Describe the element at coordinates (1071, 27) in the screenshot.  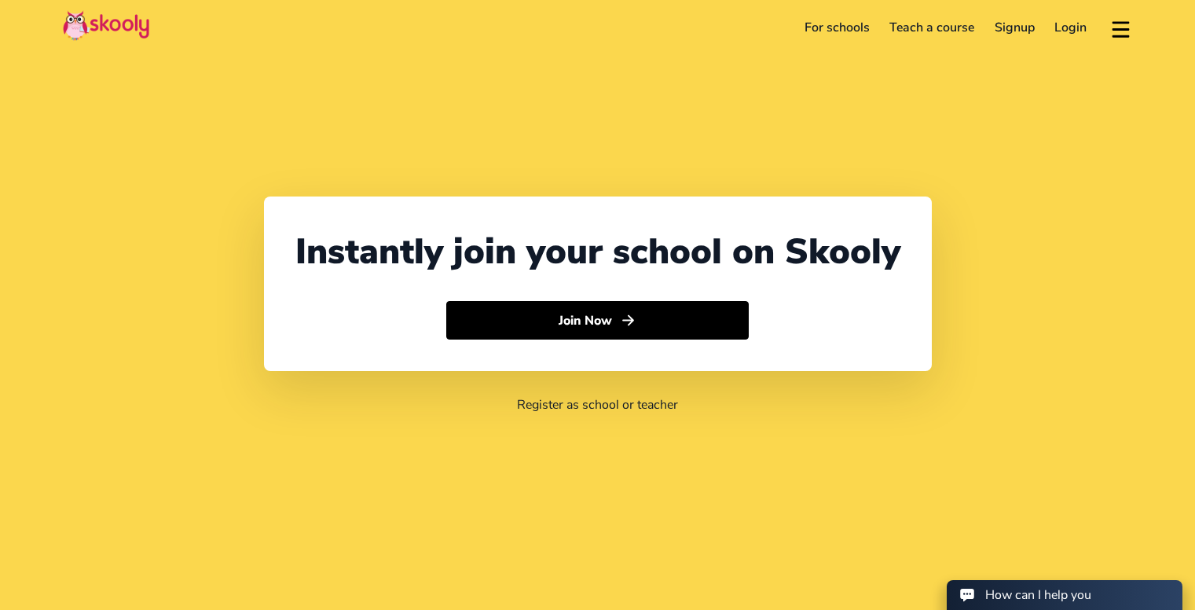
I see `a: Login` at that location.